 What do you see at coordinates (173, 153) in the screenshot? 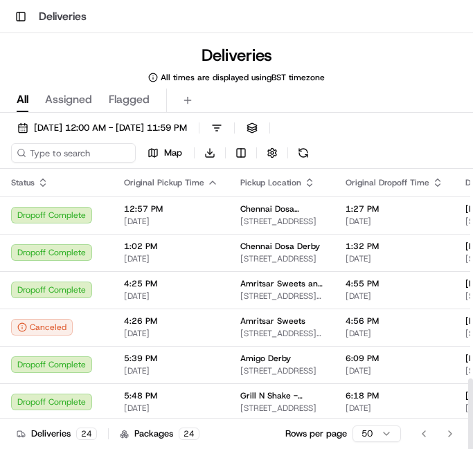
I see `span: Map` at bounding box center [173, 153].